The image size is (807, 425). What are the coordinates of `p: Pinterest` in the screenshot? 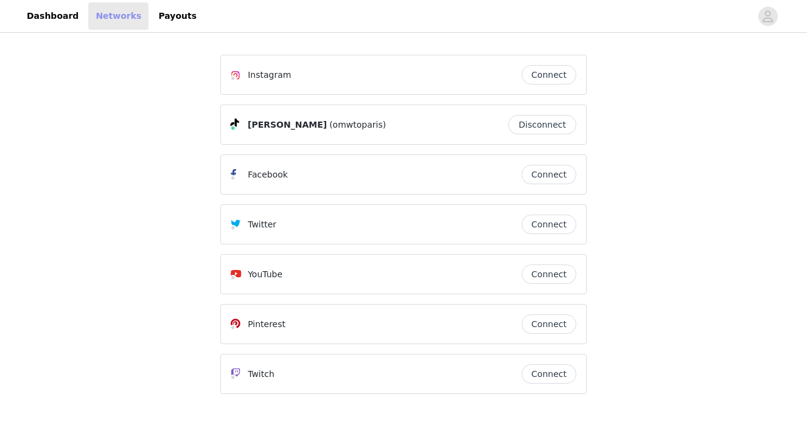 It's located at (267, 324).